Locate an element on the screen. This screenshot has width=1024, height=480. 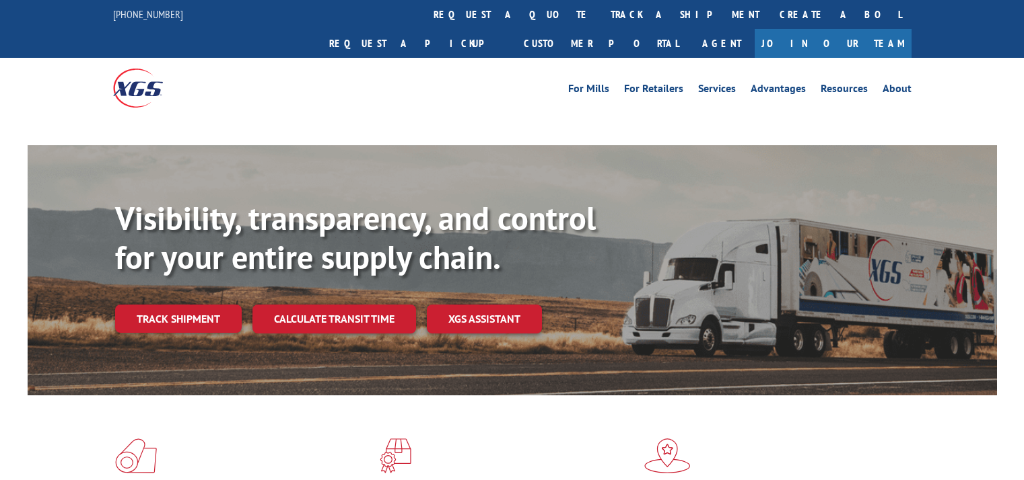
a: About is located at coordinates (896, 91).